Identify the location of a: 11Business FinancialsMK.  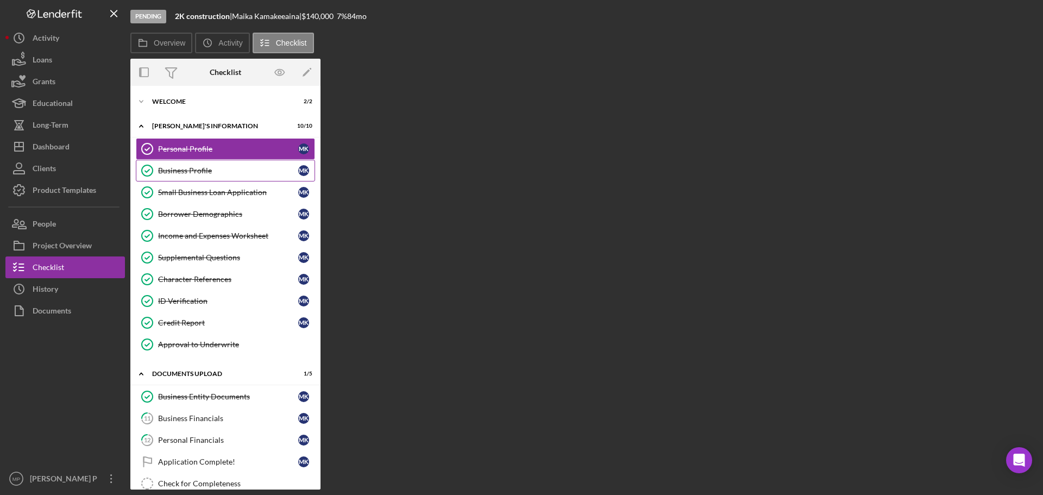
(225, 418).